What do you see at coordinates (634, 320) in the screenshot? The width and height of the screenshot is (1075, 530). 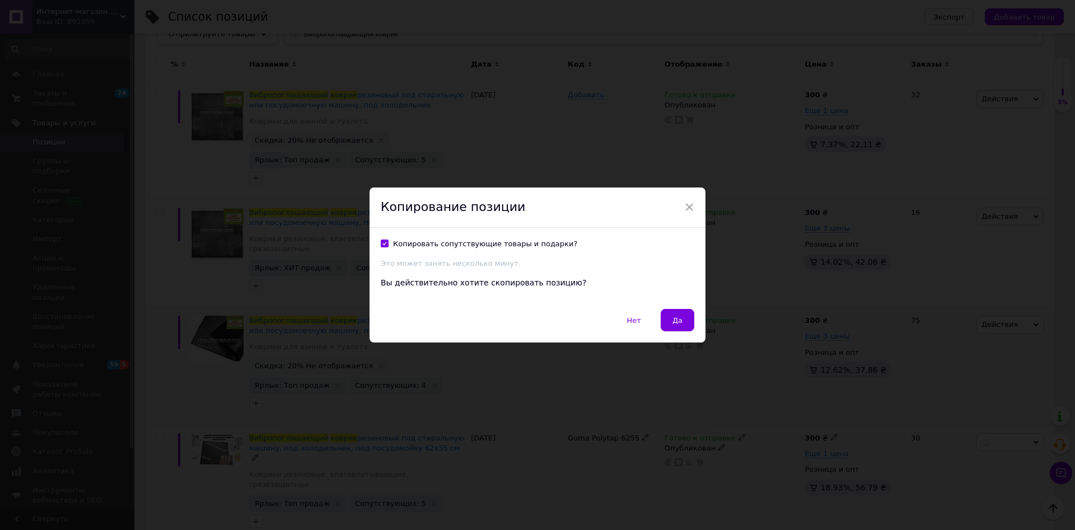 I see `button: Нет` at bounding box center [634, 320].